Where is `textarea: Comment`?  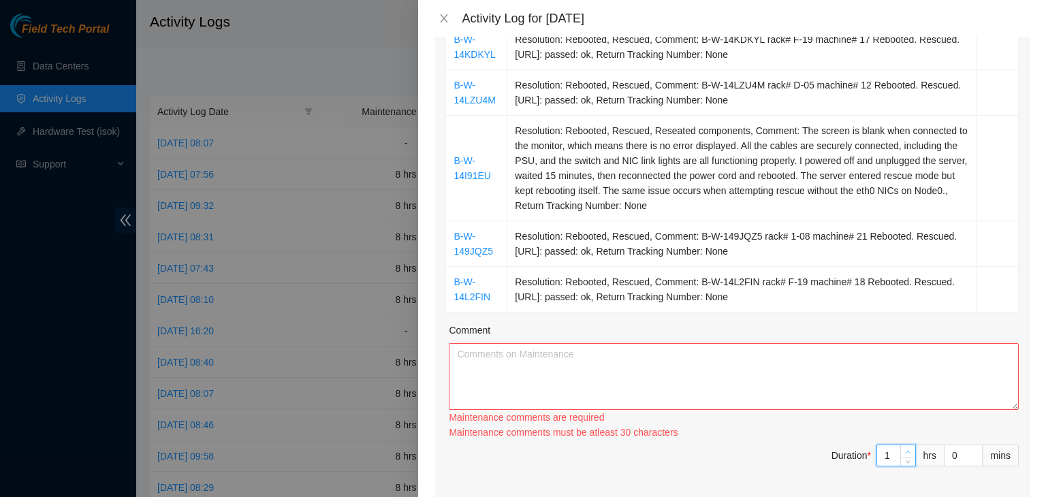
textarea: Comment is located at coordinates (734, 377).